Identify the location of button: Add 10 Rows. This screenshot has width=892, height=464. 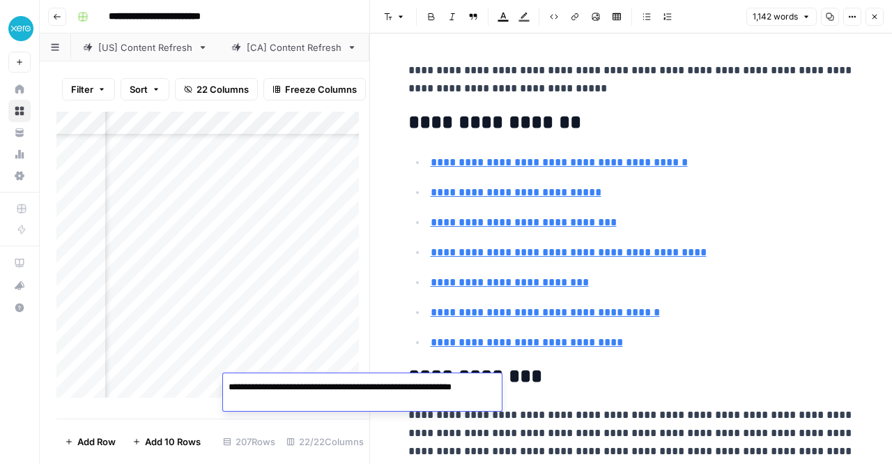
(167, 441).